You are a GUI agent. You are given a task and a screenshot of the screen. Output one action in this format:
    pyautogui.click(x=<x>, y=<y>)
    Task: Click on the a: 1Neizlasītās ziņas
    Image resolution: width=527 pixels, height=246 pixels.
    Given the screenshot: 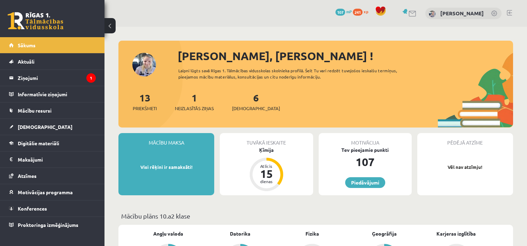 What is the action you would take?
    pyautogui.click(x=194, y=102)
    